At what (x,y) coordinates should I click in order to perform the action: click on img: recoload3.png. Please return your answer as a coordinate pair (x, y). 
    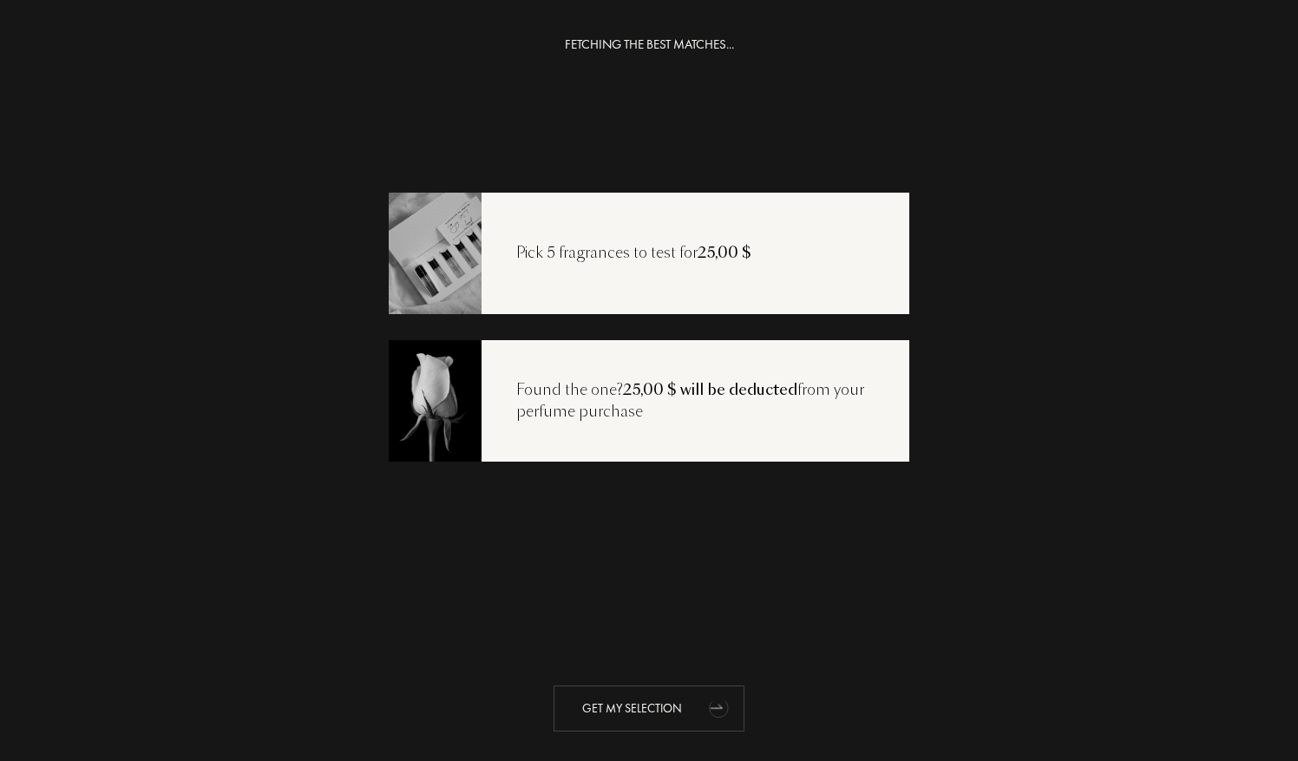
    Looking at the image, I should click on (435, 400).